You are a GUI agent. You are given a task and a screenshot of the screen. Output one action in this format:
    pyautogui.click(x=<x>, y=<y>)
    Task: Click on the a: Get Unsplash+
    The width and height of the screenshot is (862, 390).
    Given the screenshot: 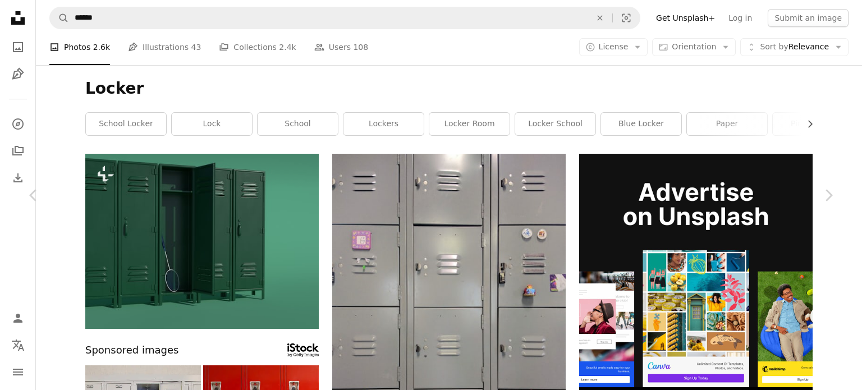 What is the action you would take?
    pyautogui.click(x=685, y=18)
    